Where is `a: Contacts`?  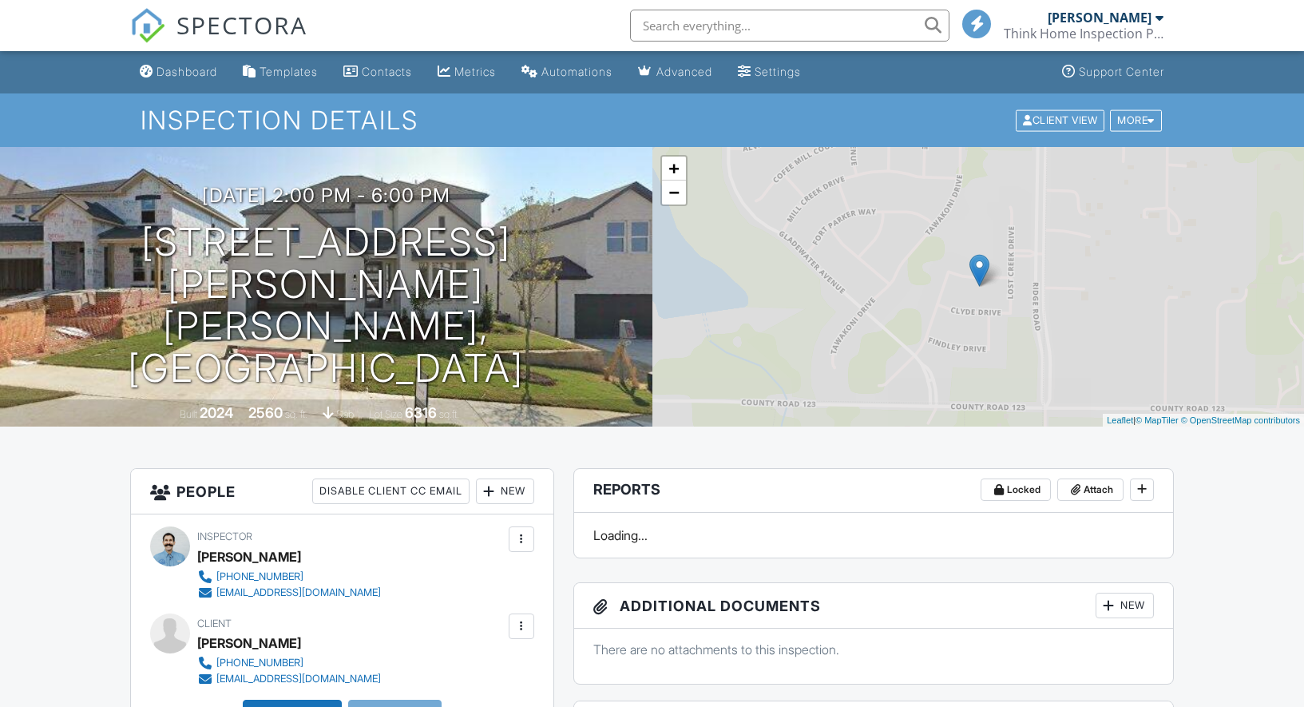
a: Contacts is located at coordinates (378, 72).